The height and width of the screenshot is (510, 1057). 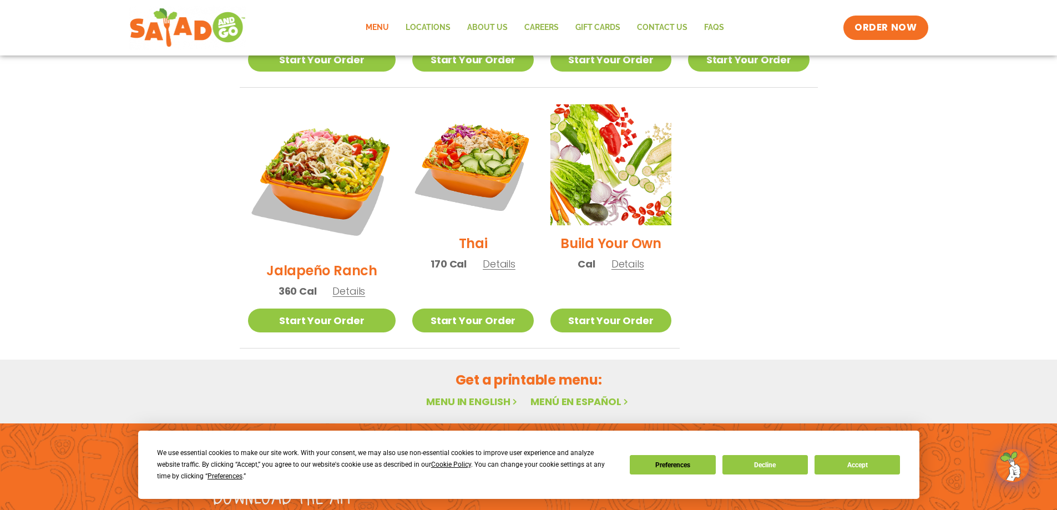 What do you see at coordinates (858, 465) in the screenshot?
I see `button: Accept` at bounding box center [858, 465].